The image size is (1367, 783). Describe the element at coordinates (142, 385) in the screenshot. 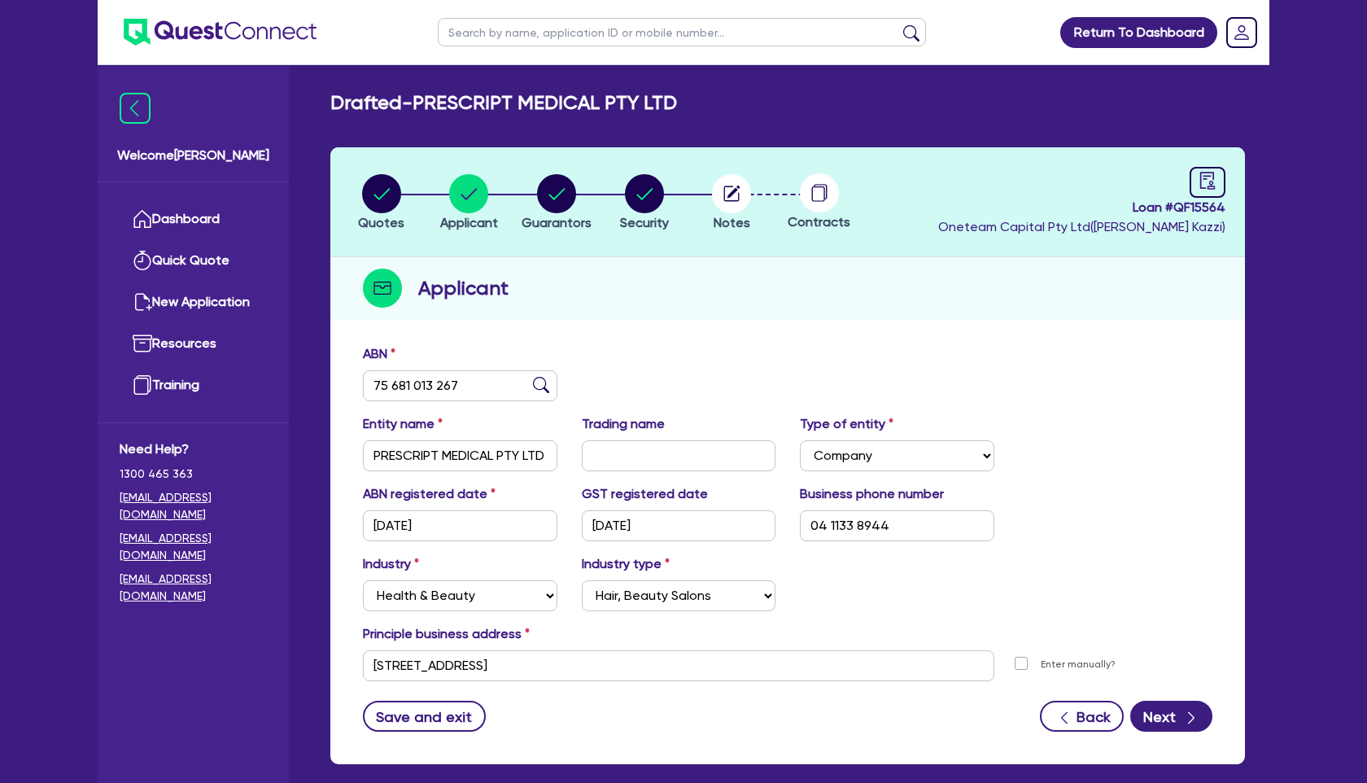

I see `img: training` at that location.